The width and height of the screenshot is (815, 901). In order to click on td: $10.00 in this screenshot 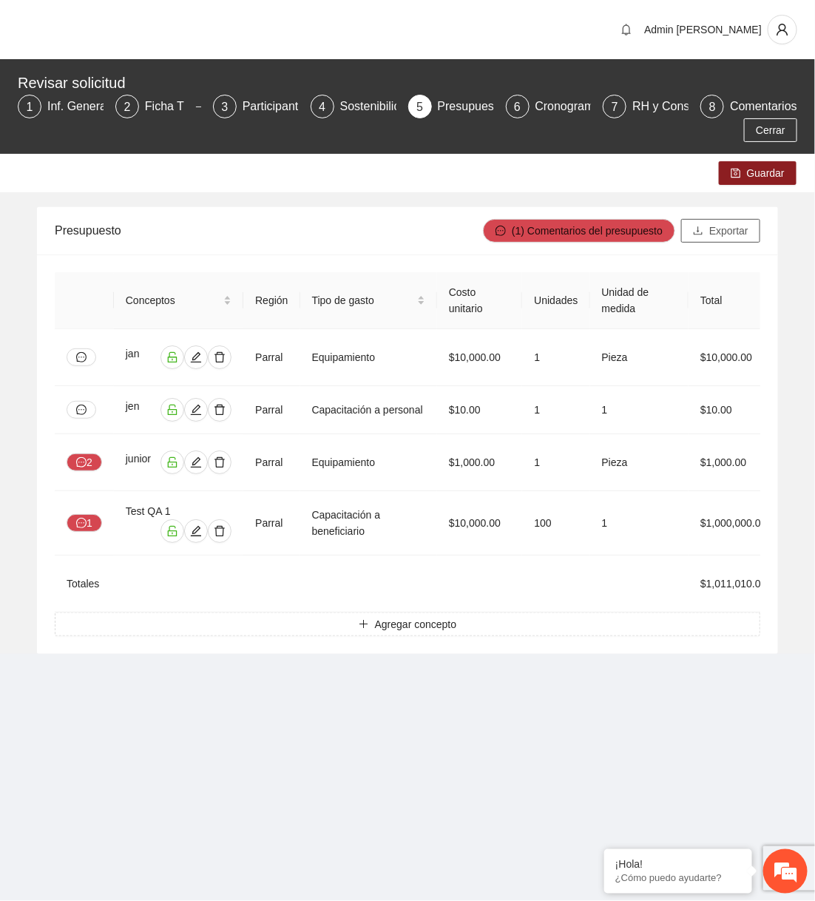, I will do `click(480, 410)`.